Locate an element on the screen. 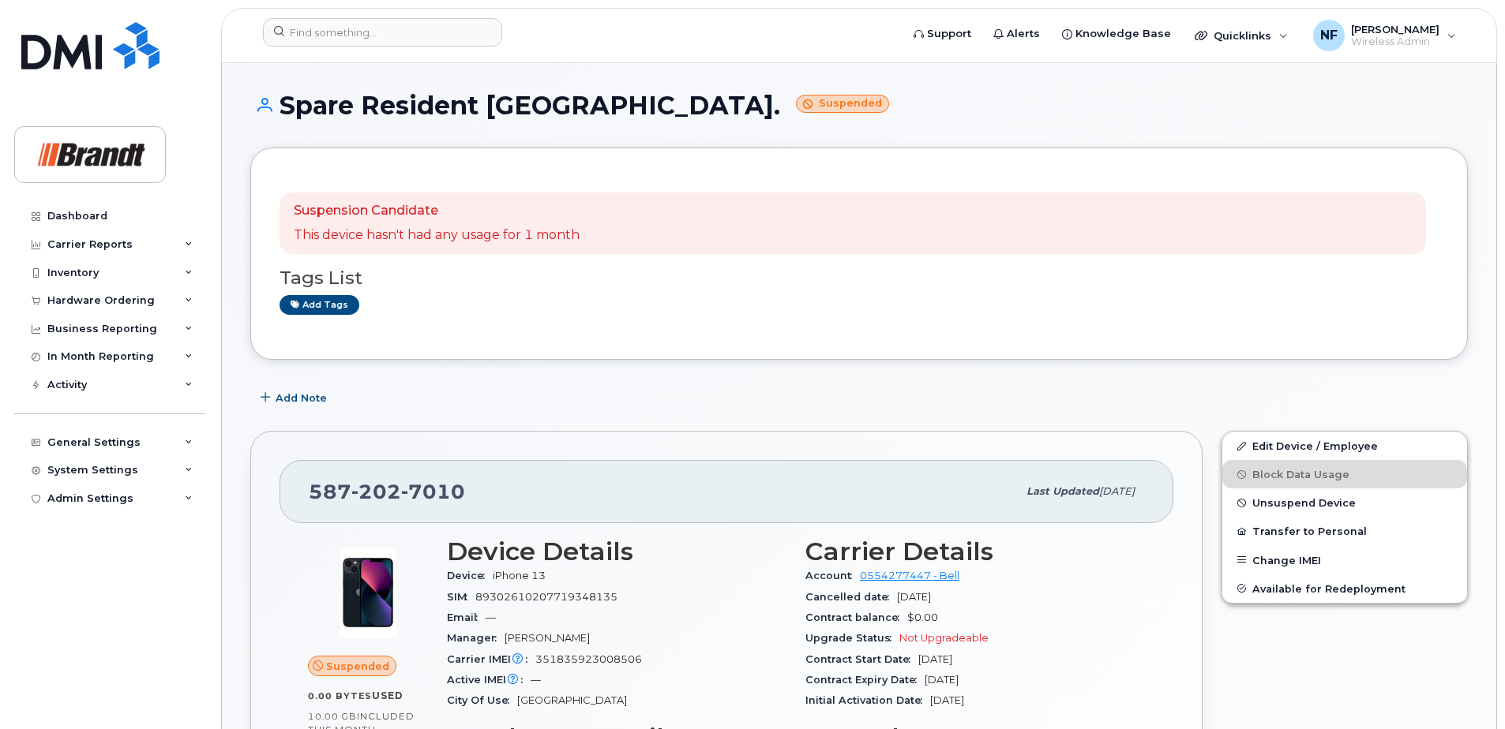  span: Carrier IMEI is located at coordinates (491, 659).